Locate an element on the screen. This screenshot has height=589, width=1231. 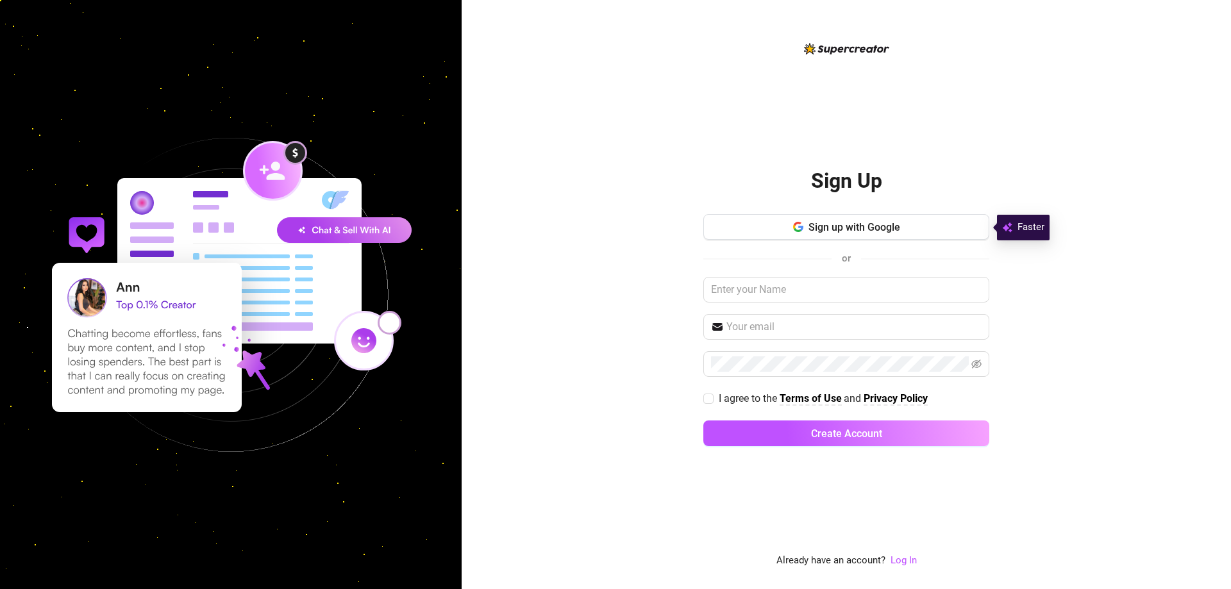
span: Already have an account? is located at coordinates (831, 561).